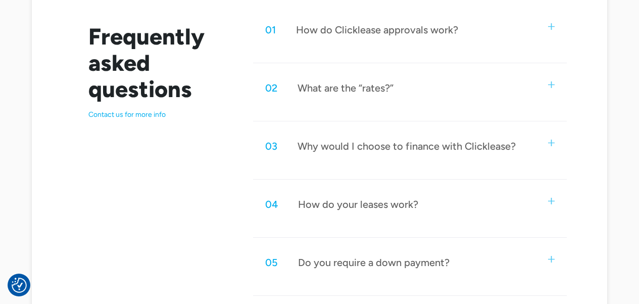 Image resolution: width=639 pixels, height=304 pixels. What do you see at coordinates (159, 63) in the screenshot?
I see `h2: Frequently asked questions` at bounding box center [159, 63].